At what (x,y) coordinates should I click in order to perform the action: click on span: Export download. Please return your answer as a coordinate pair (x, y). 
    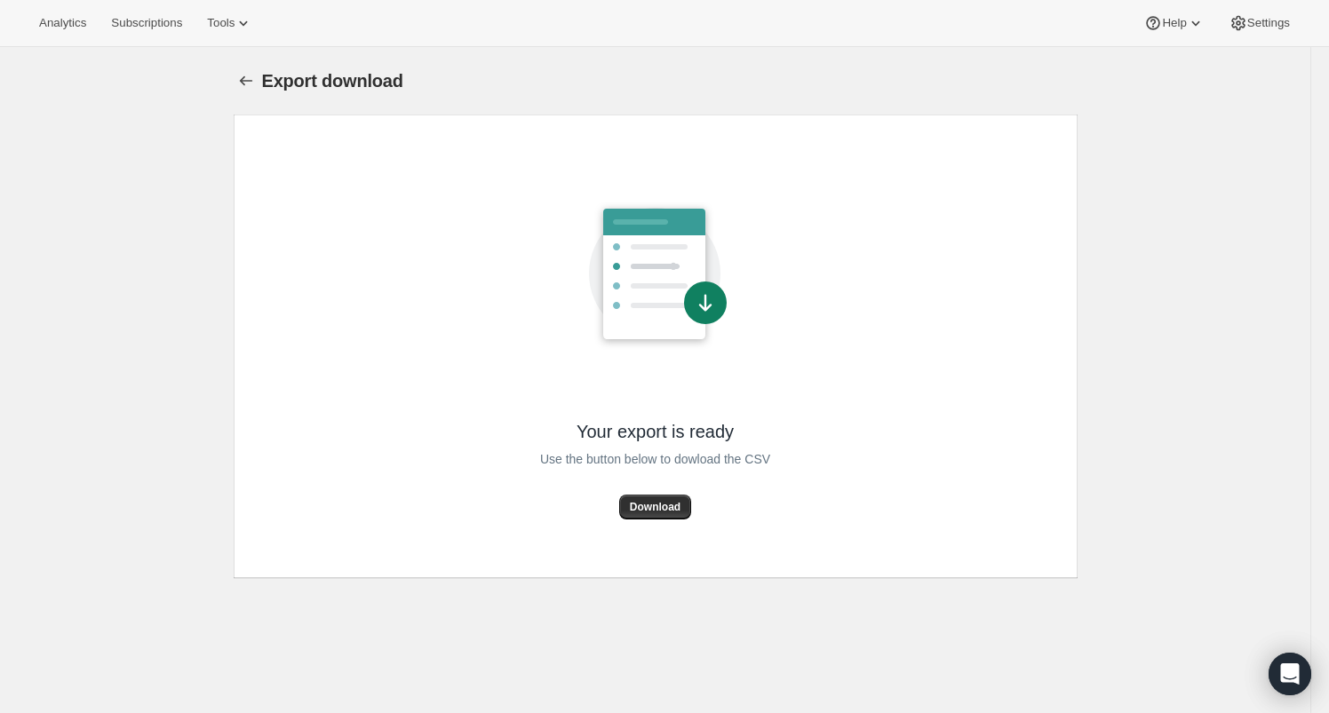
    Looking at the image, I should click on (332, 81).